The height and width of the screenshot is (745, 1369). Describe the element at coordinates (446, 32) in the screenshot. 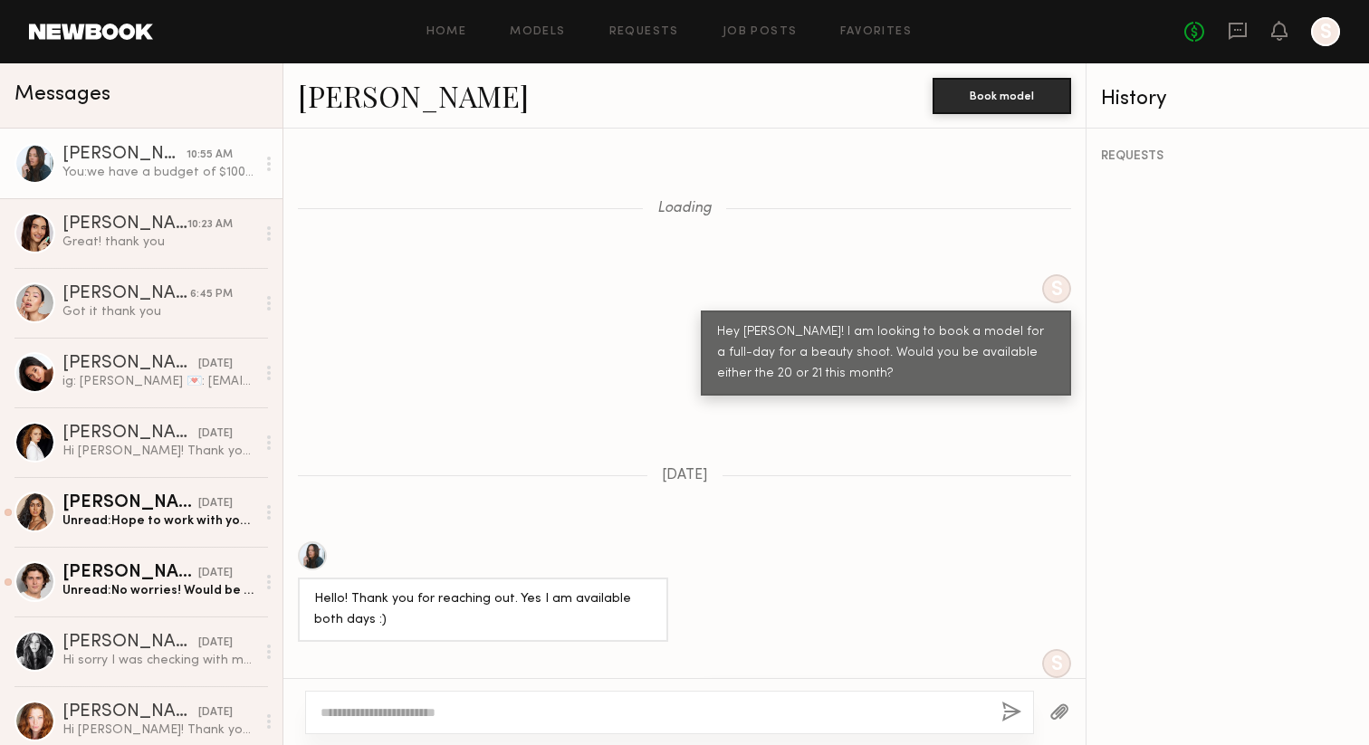

I see `a: Home` at that location.